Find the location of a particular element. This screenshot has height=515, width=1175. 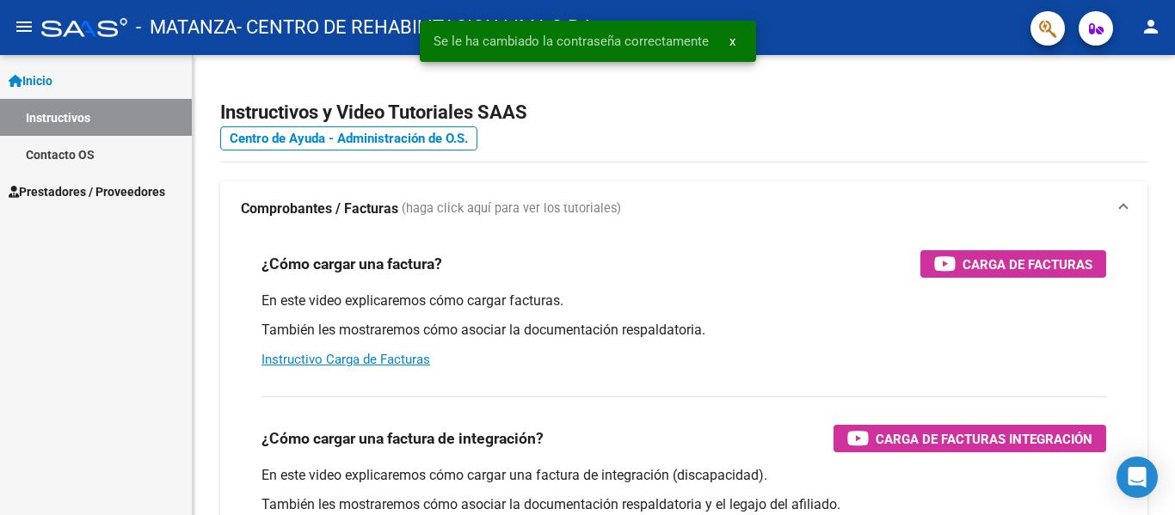

p: En este video explicaremos cómo cargar una factura de integración (discapacidad). is located at coordinates (684, 476).